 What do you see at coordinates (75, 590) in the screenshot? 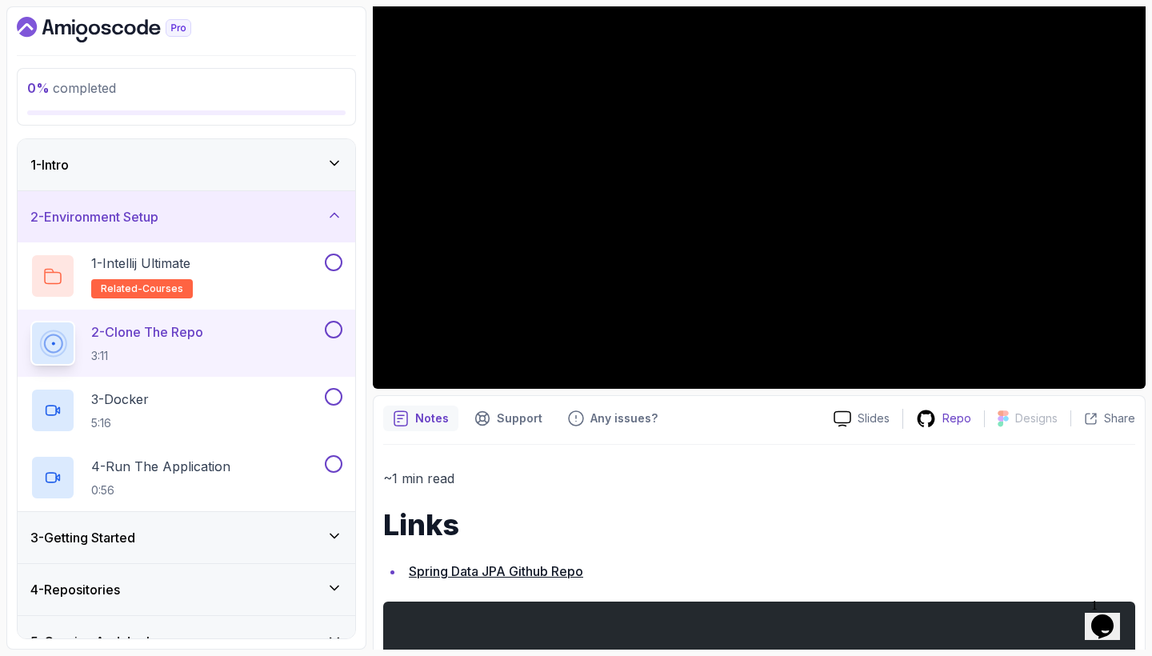
I see `h3: 4 - Repositories` at bounding box center [75, 590].